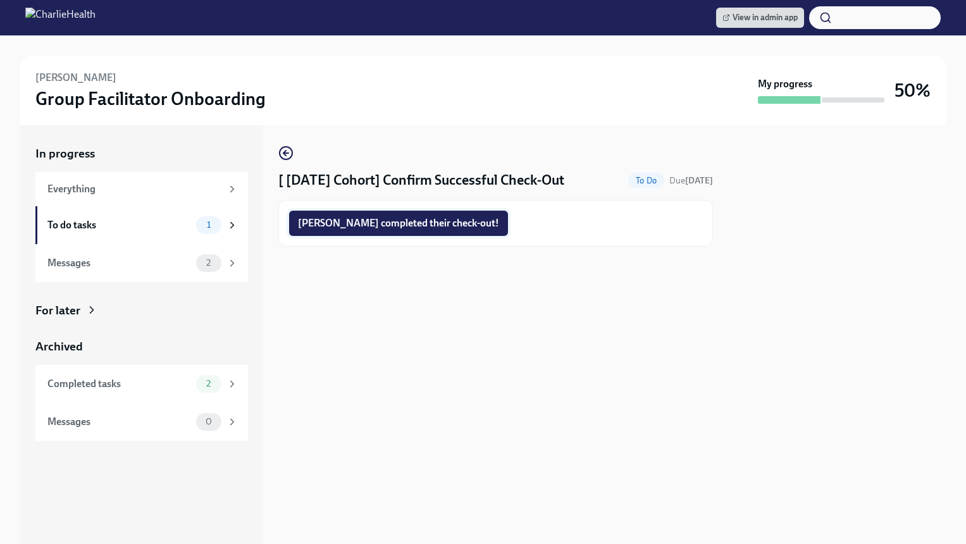  I want to click on a: For later, so click(142, 311).